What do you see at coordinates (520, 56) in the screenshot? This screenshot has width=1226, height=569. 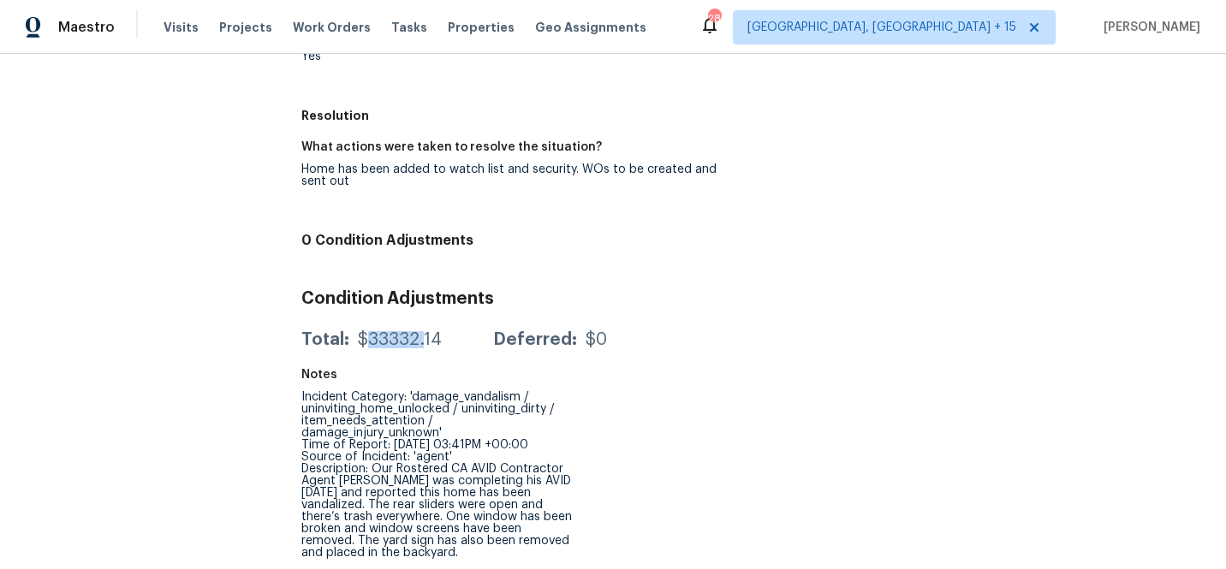 I see `div: Yes` at bounding box center [520, 56].